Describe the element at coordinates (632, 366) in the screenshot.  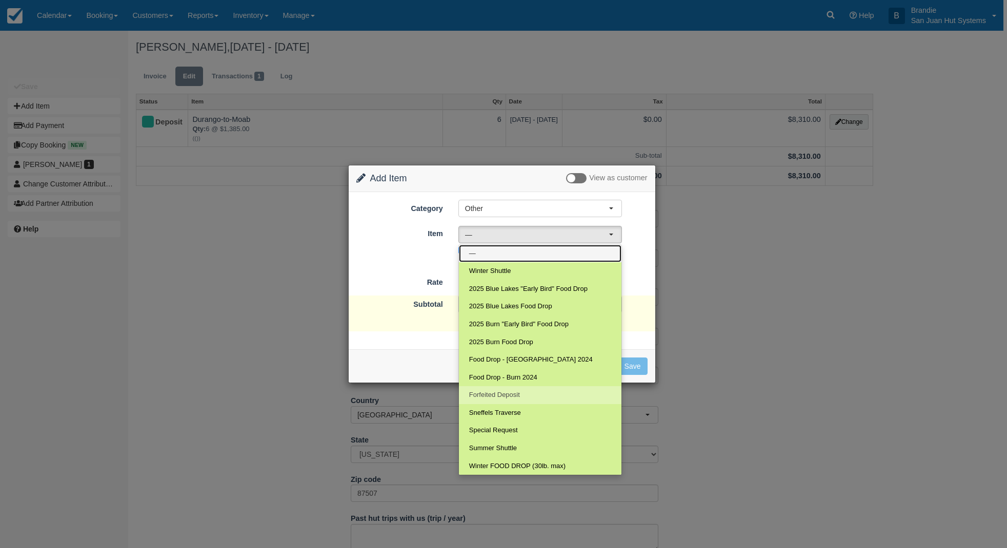
I see `button: Save` at that location.